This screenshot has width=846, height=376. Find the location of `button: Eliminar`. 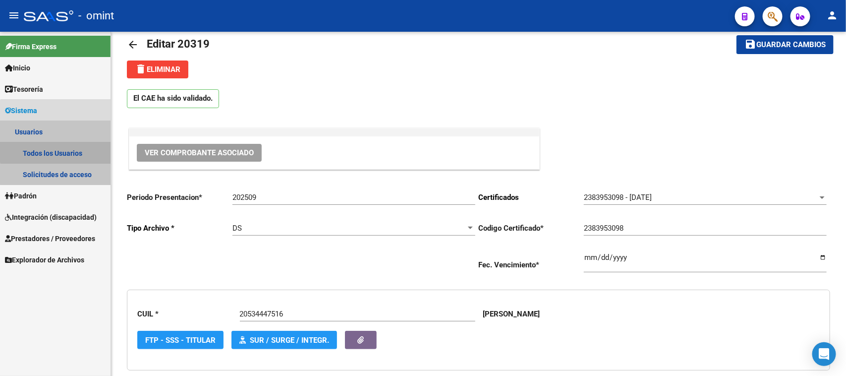

button: Eliminar is located at coordinates (158, 69).